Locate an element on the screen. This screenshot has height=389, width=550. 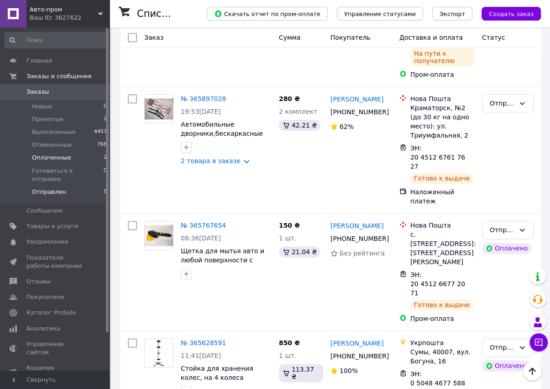
div: Наложенный платеж is located at coordinates (442, 196).